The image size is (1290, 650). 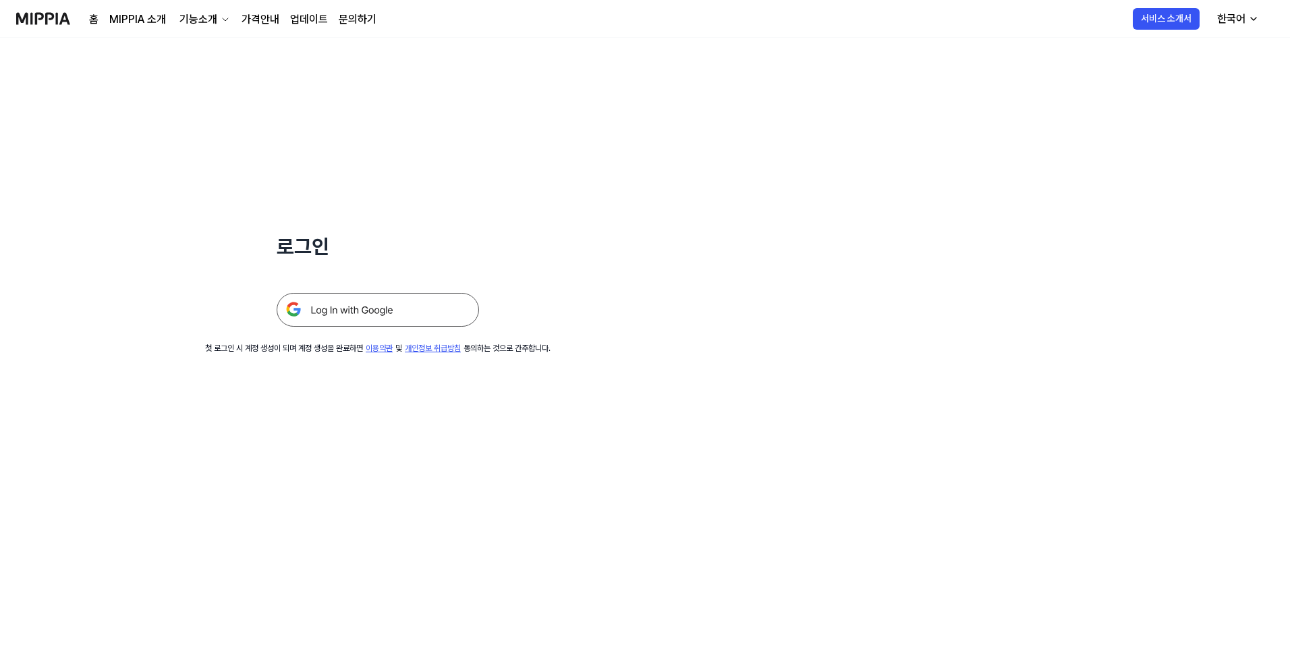 What do you see at coordinates (1166, 19) in the screenshot?
I see `a: 서비스 소개서` at bounding box center [1166, 19].